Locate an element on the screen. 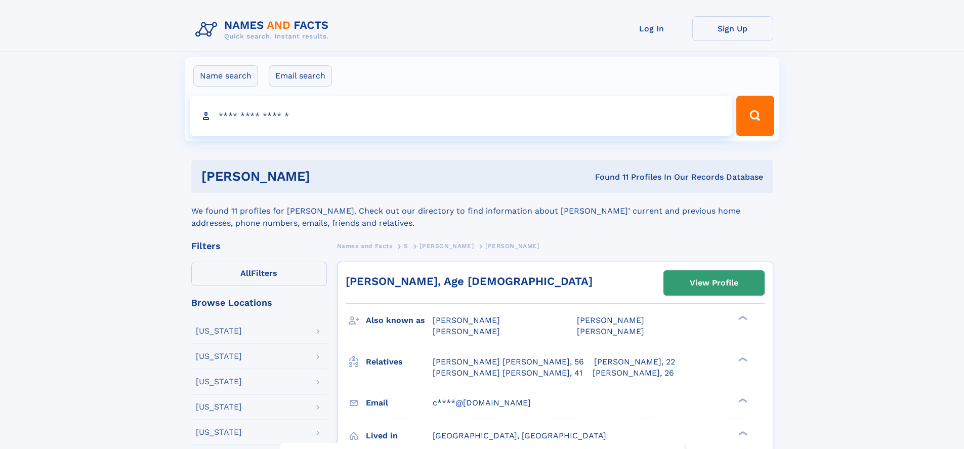 This screenshot has width=964, height=449. div: Filters is located at coordinates (259, 246).